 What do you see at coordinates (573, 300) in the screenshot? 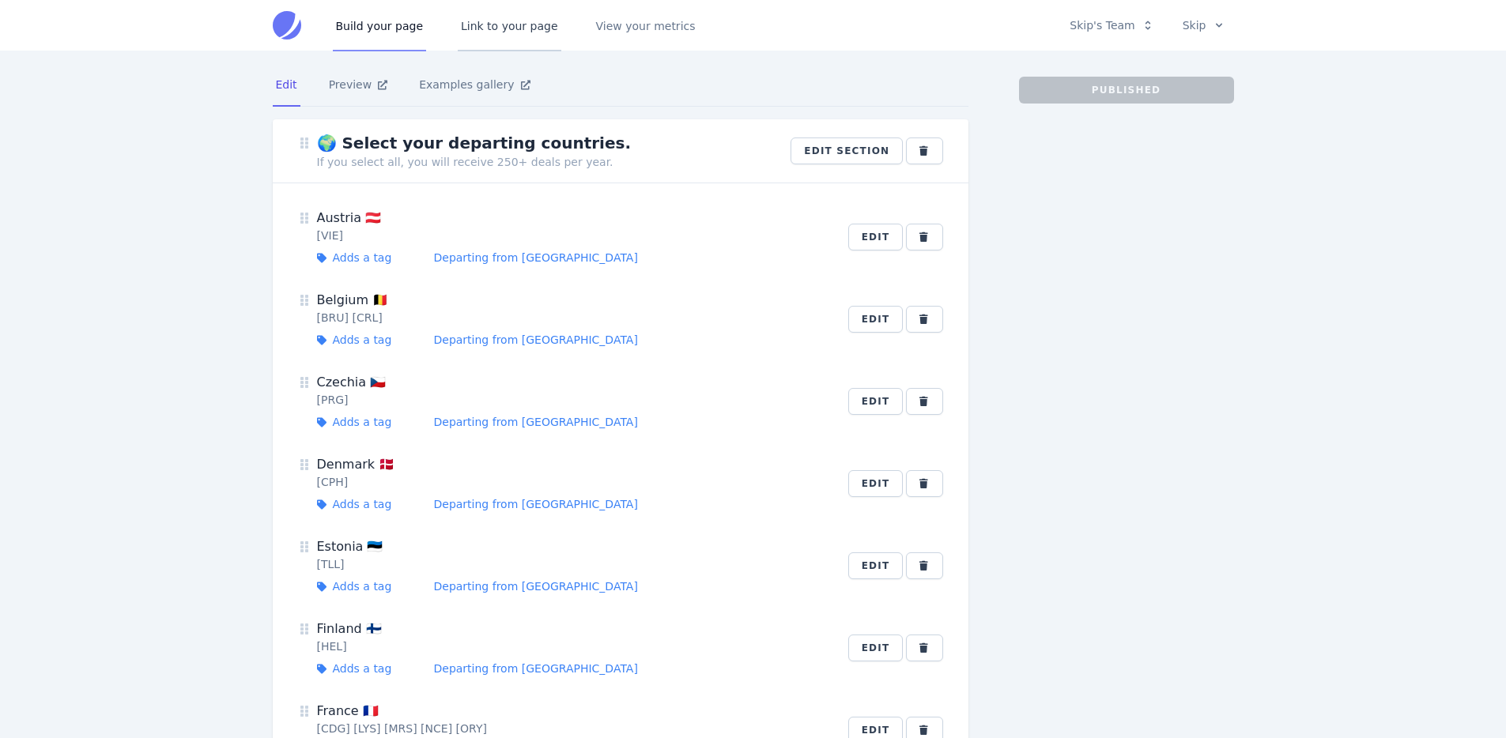
I see `div: Belgium 🇧🇪` at bounding box center [573, 300].